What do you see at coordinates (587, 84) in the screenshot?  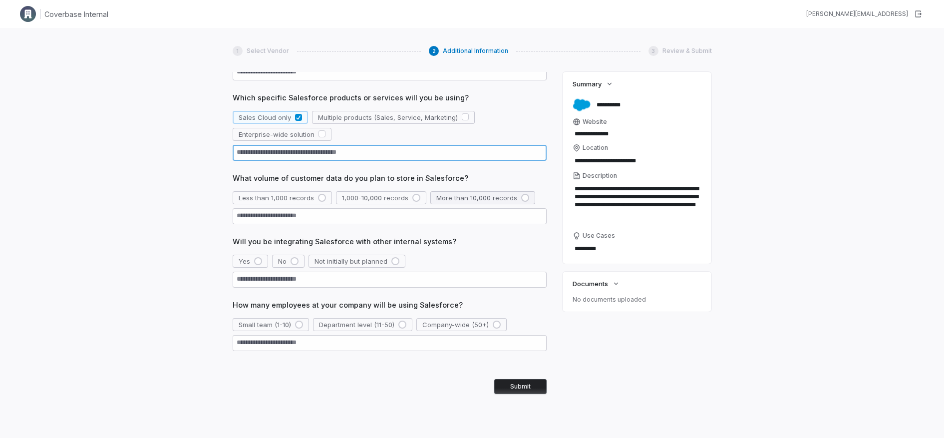 I see `span: Summary` at bounding box center [587, 84].